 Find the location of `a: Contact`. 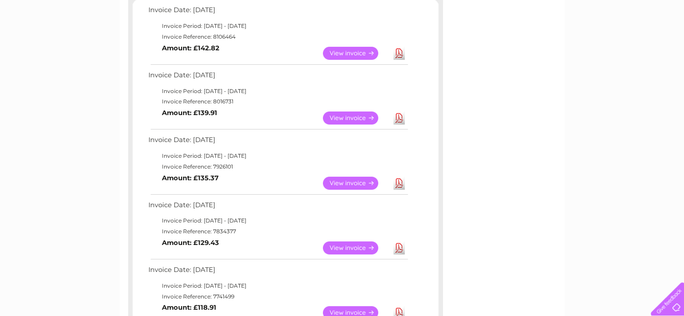

a: Contact is located at coordinates (635, 41).